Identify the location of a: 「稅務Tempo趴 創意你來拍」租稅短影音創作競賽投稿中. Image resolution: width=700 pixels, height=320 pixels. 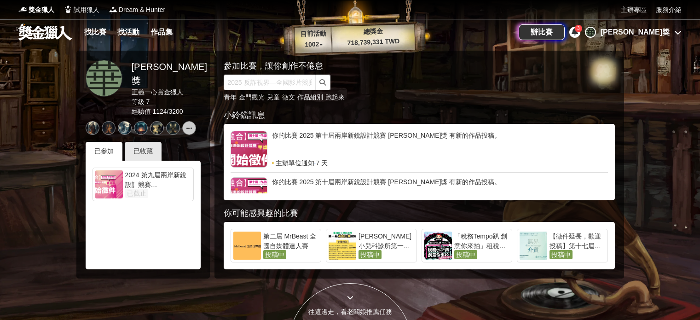
(467, 245).